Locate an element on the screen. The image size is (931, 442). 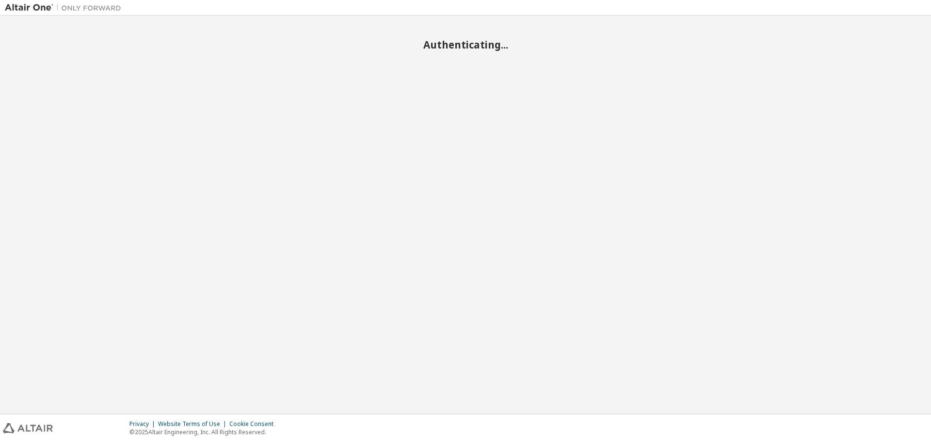
p: © 2025 Altair Engineering, Inc. All Rights Reserved. is located at coordinates (204, 432).